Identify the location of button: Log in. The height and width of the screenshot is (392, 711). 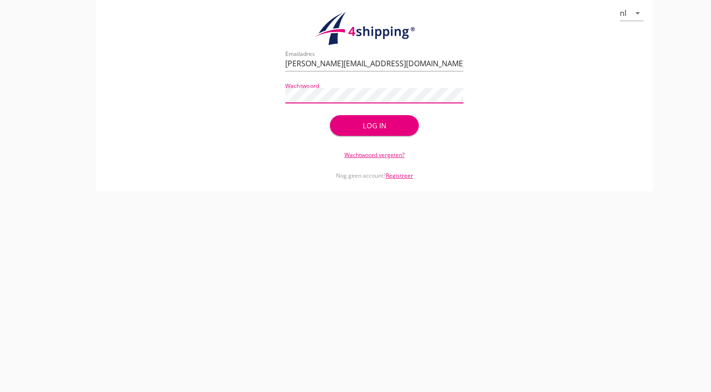
(375, 126).